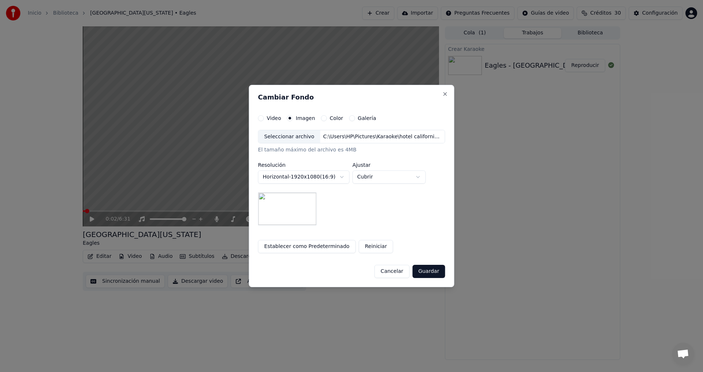  I want to click on h2: Cambiar Fondo, so click(351, 97).